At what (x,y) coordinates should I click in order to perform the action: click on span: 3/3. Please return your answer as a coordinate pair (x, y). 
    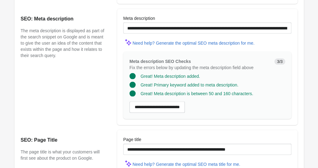
    Looking at the image, I should click on (280, 62).